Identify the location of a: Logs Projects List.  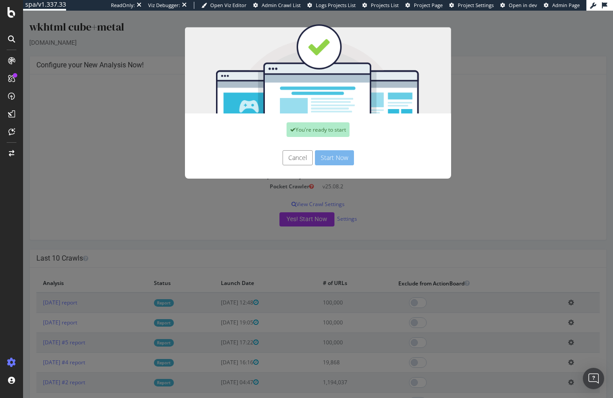
(331, 5).